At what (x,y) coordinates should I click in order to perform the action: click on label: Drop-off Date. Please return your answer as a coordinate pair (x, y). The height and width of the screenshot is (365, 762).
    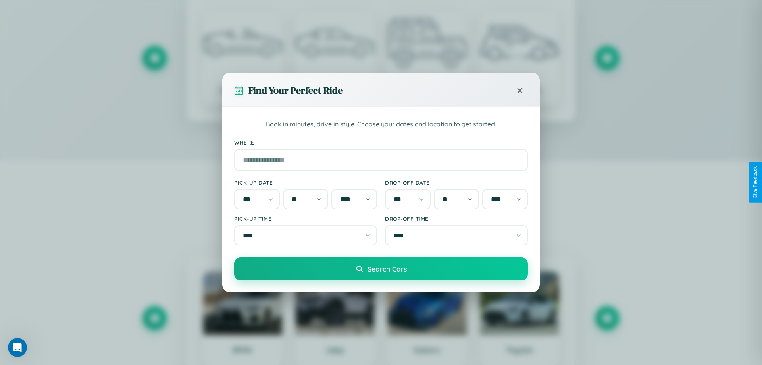
    Looking at the image, I should click on (457, 182).